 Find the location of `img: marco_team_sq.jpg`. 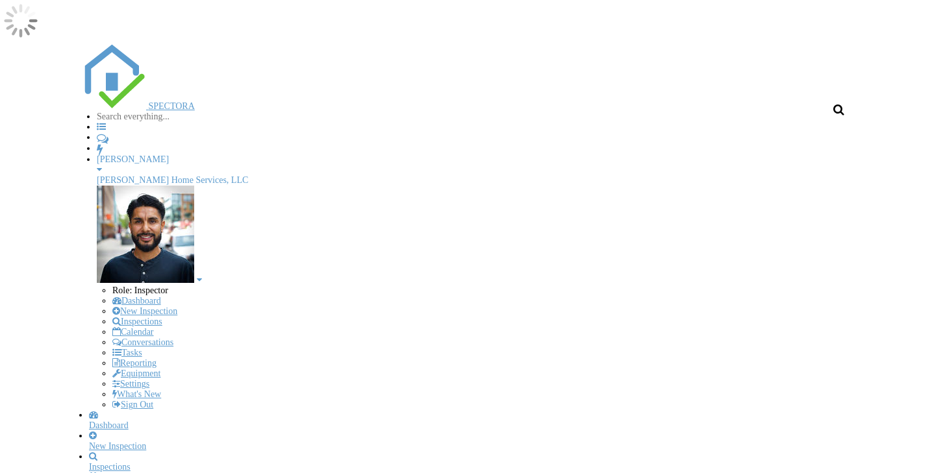

img: marco_team_sq.jpg is located at coordinates (145, 234).